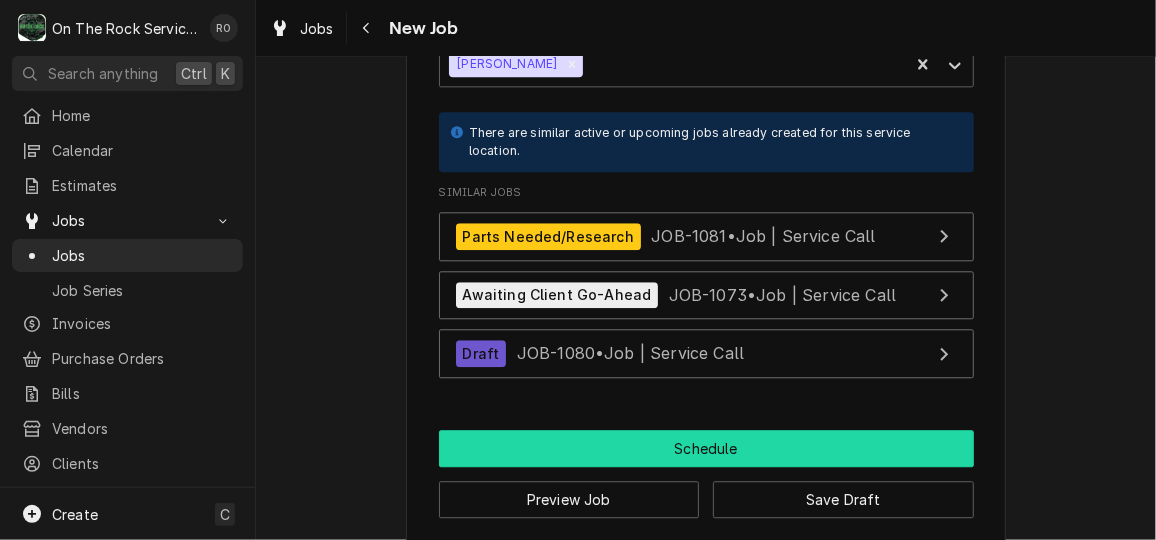 The width and height of the screenshot is (1156, 540). What do you see at coordinates (481, 353) in the screenshot?
I see `div: Draft` at bounding box center [481, 353].